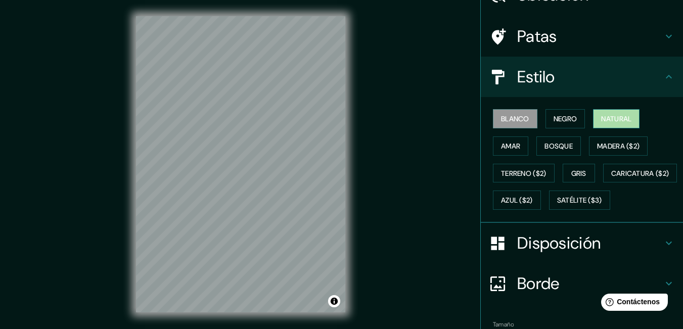 This screenshot has width=683, height=329. Describe the element at coordinates (581, 77) in the screenshot. I see `div: Estilo` at that location.